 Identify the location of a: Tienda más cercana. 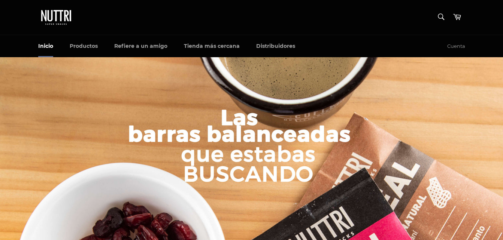
(212, 46).